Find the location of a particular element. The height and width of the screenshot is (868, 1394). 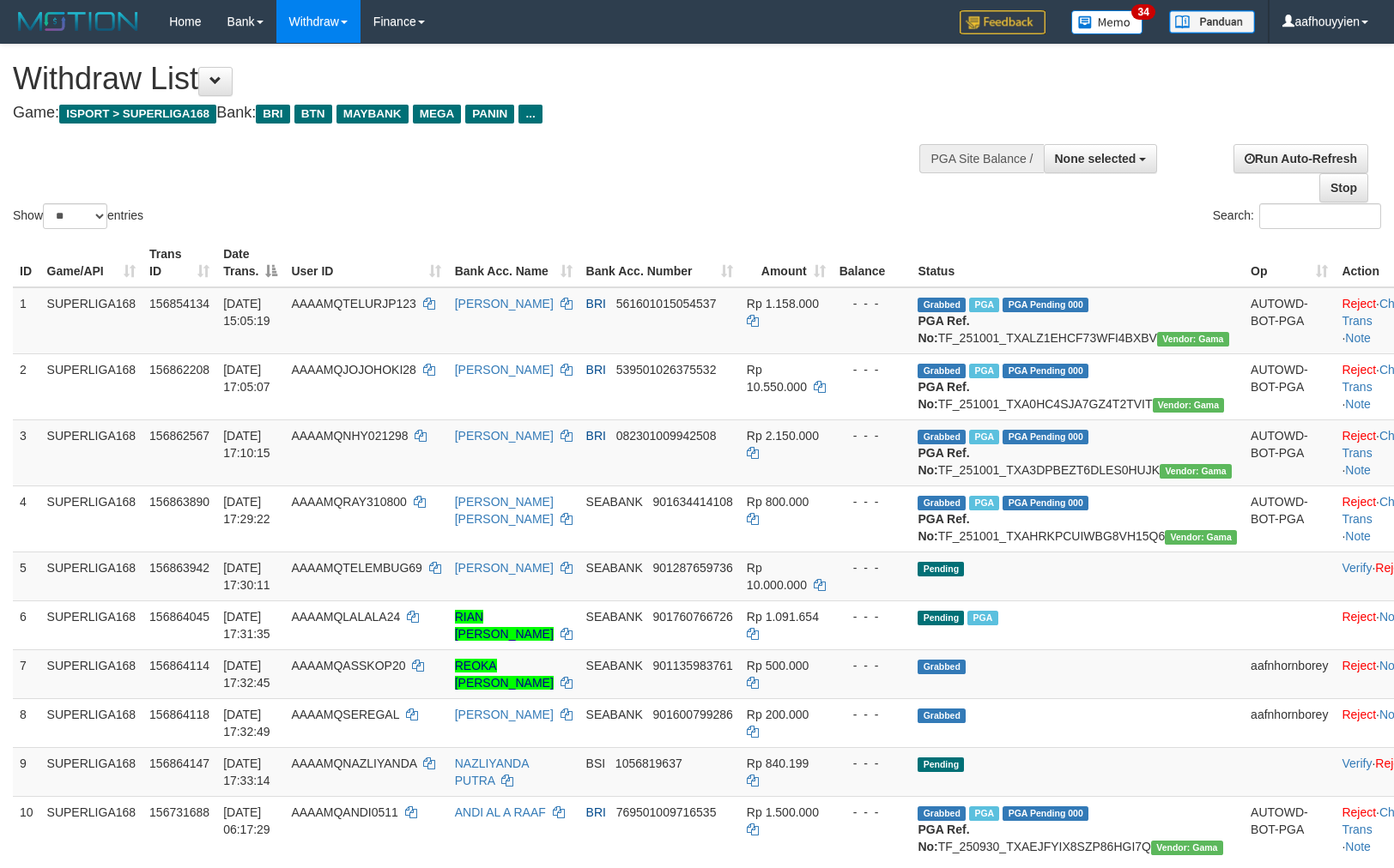

span: 156862567 is located at coordinates (180, 436).